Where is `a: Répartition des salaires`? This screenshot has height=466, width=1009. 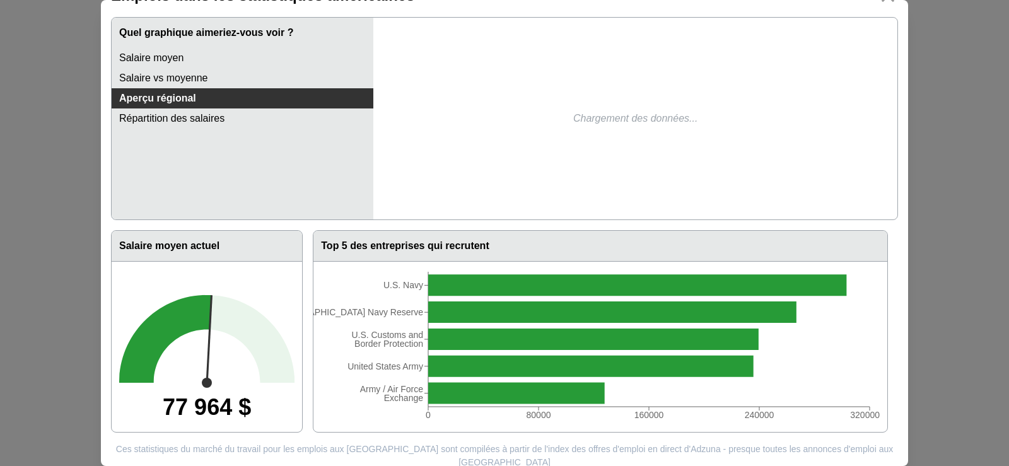 a: Répartition des salaires is located at coordinates (242, 119).